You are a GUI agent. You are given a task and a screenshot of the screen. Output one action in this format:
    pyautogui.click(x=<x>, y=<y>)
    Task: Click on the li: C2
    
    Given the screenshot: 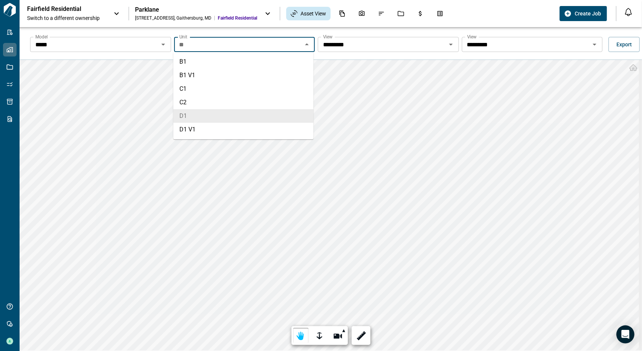 What is the action you would take?
    pyautogui.click(x=243, y=102)
    